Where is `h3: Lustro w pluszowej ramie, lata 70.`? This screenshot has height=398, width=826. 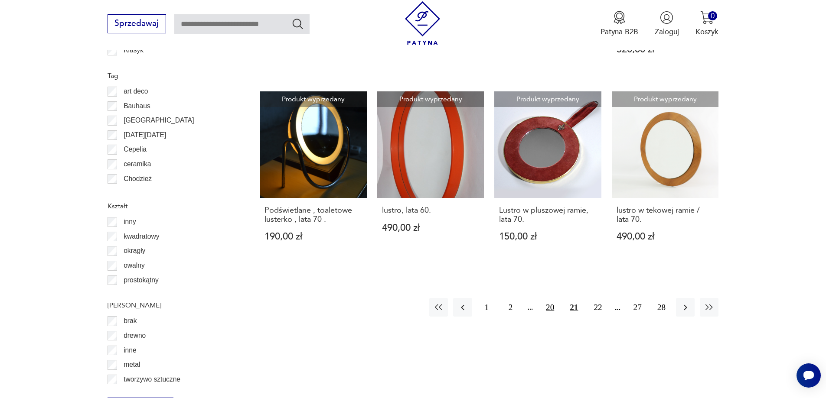 h3: Lustro w pluszowej ramie, lata 70. is located at coordinates (547, 215).